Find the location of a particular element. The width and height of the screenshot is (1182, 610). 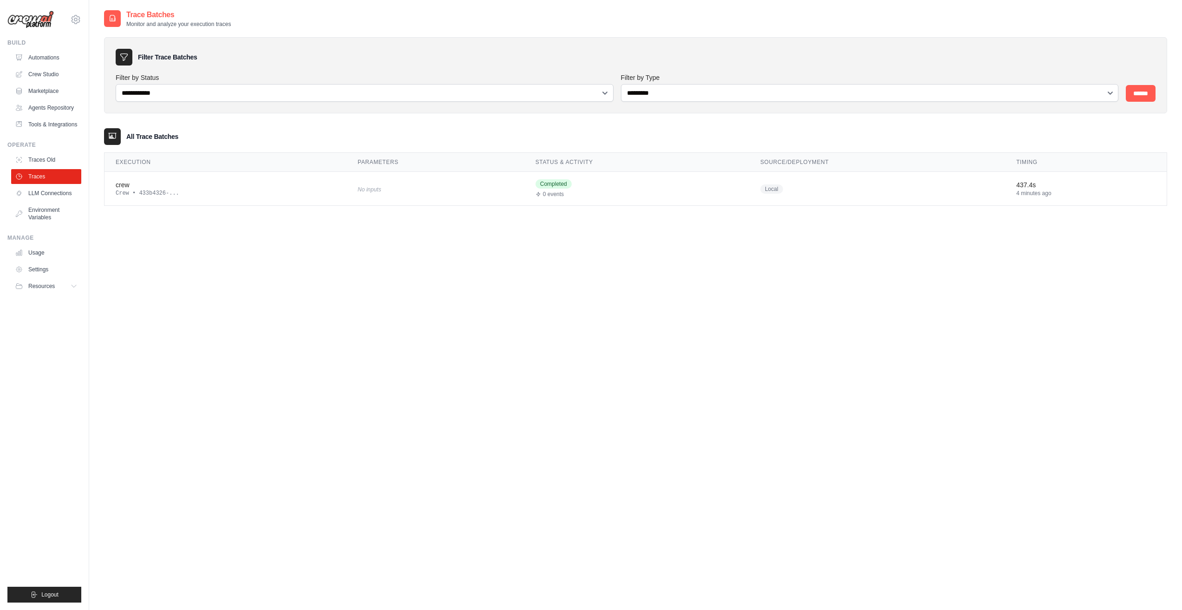

p: Monitor and analyze your execution traces is located at coordinates (178, 24).